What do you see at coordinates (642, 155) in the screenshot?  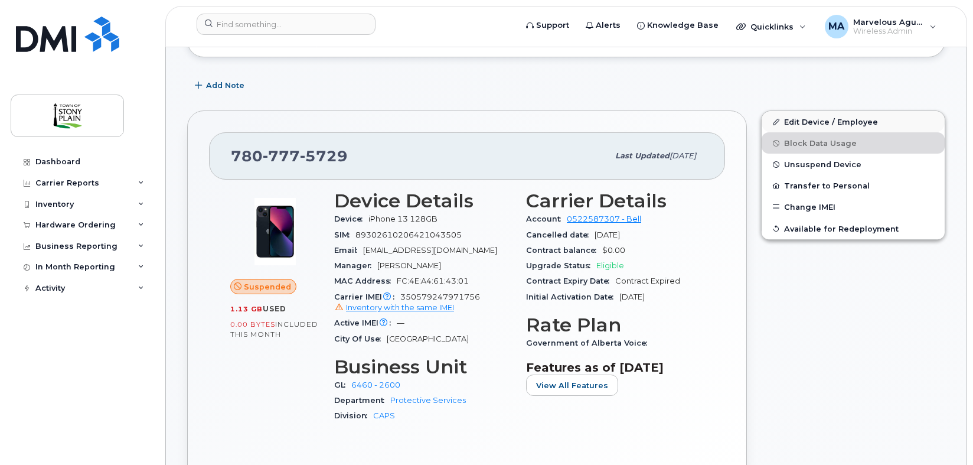 I see `span: Last updated` at bounding box center [642, 155].